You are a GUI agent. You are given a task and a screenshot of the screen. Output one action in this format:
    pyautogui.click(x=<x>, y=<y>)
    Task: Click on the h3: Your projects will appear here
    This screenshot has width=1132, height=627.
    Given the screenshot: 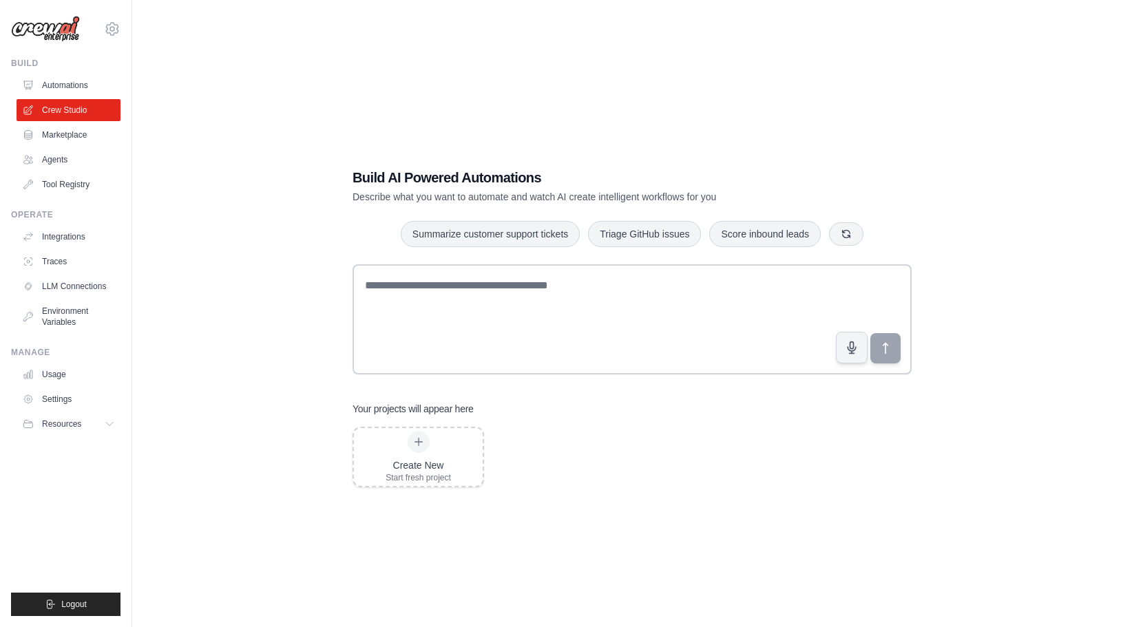 What is the action you would take?
    pyautogui.click(x=413, y=409)
    